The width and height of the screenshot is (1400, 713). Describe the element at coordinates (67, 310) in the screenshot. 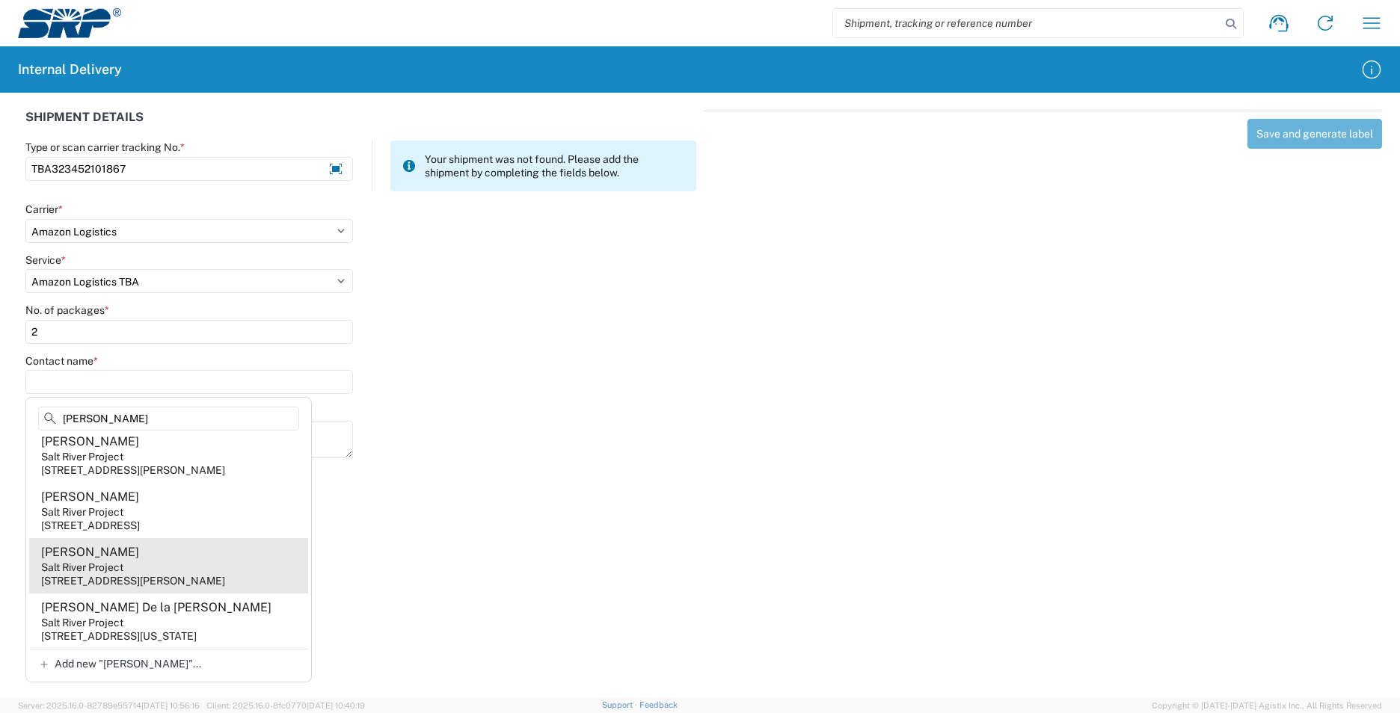

I see `label: No. of packages` at that location.